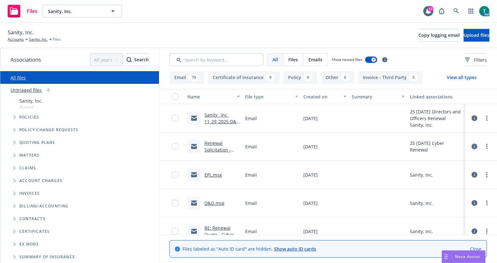 This screenshot has width=497, height=263. Describe the element at coordinates (31, 107) in the screenshot. I see `span: Account` at that location.